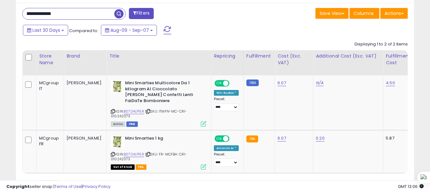  What do you see at coordinates (320, 83) in the screenshot?
I see `a: N/A` at bounding box center [320, 83].